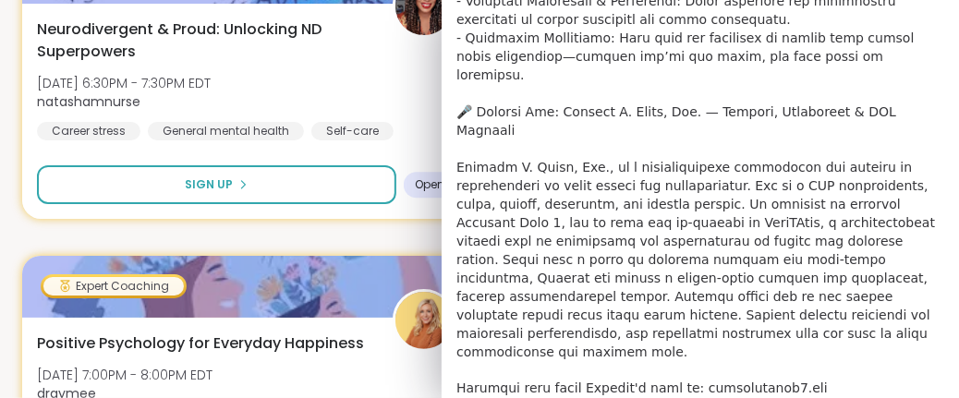 This screenshot has height=398, width=959. I want to click on span: Open, so click(430, 185).